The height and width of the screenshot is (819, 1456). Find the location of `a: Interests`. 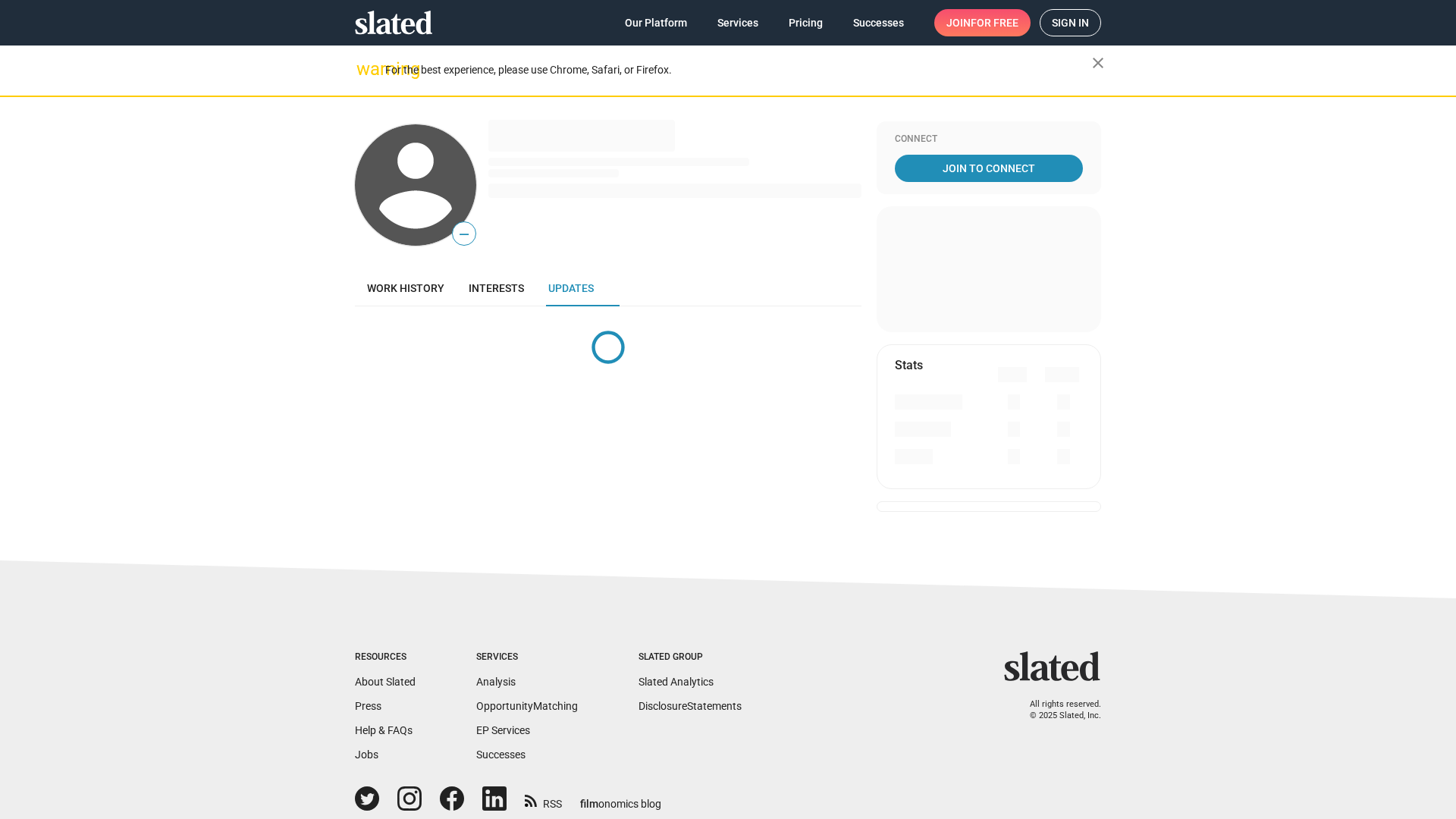

a: Interests is located at coordinates (496, 289).